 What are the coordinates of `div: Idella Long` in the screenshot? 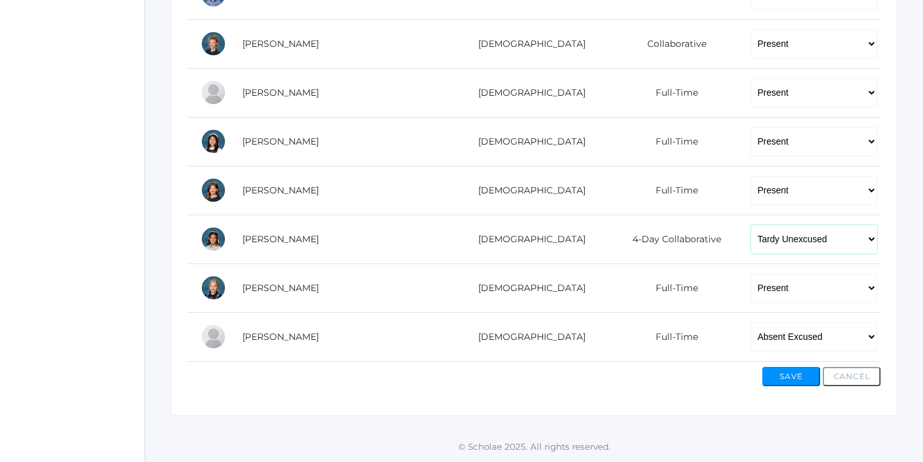 It's located at (213, 44).